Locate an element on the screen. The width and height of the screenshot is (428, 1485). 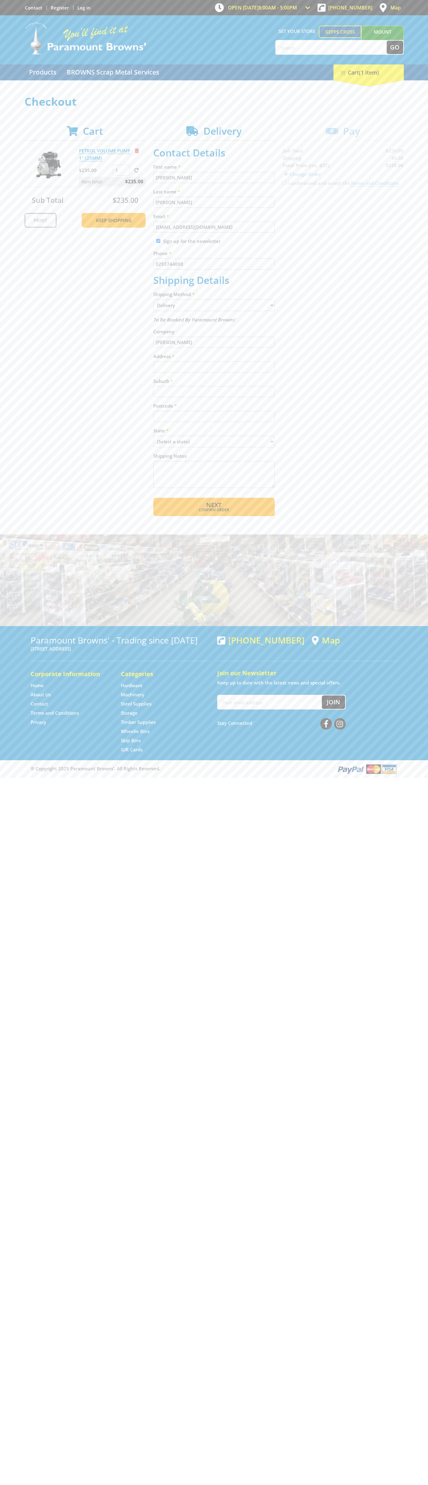
a: Go to the About Us page is located at coordinates (41, 695).